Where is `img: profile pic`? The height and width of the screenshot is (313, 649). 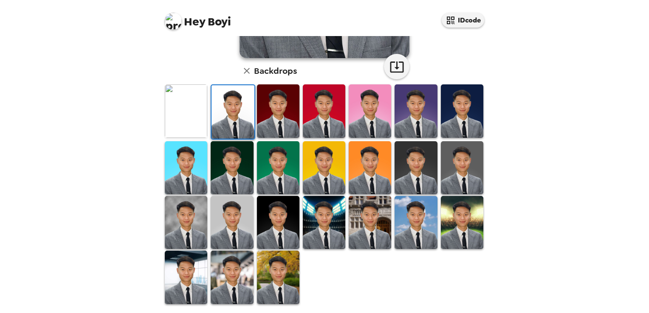
img: profile pic is located at coordinates (173, 21).